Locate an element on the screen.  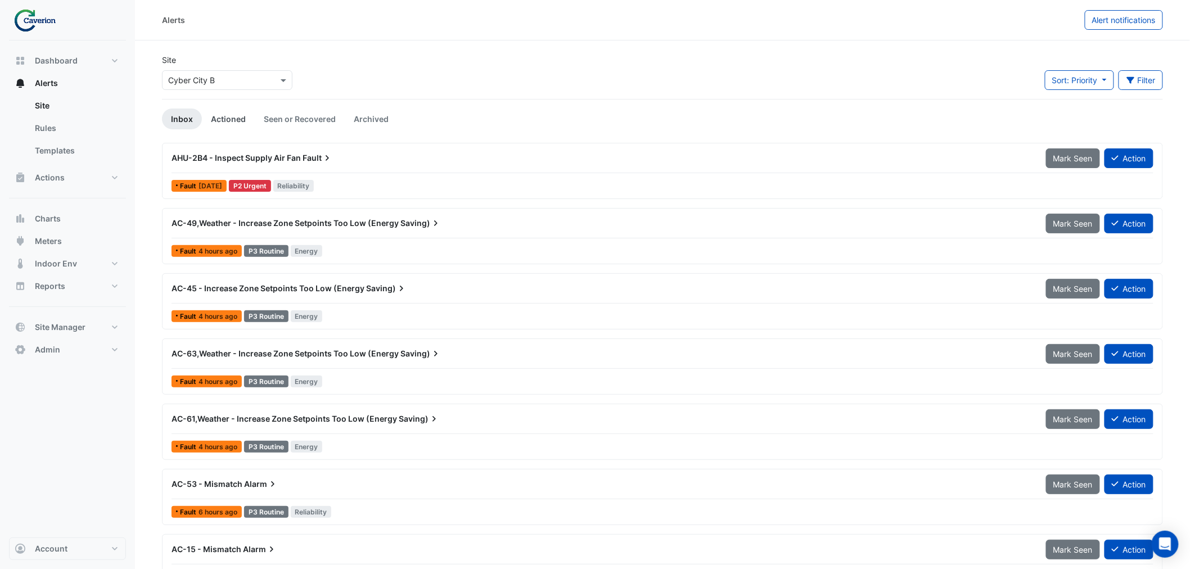
span: Account is located at coordinates (51, 549).